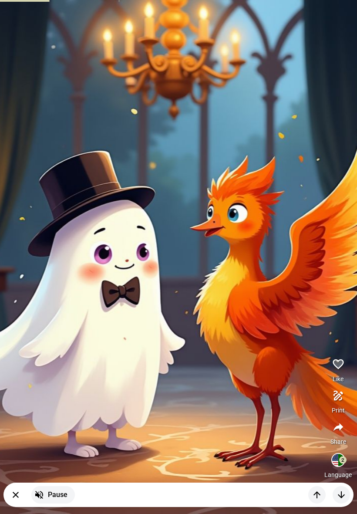 This screenshot has width=357, height=514. Describe the element at coordinates (338, 475) in the screenshot. I see `p: Language` at that location.